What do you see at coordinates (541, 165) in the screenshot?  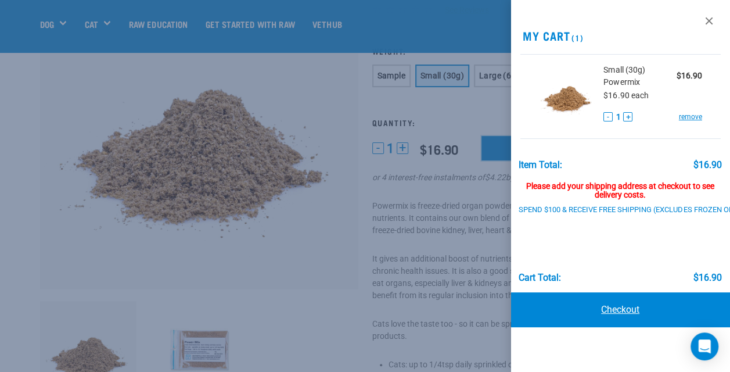 I see `div: Item Total:` at bounding box center [541, 165].